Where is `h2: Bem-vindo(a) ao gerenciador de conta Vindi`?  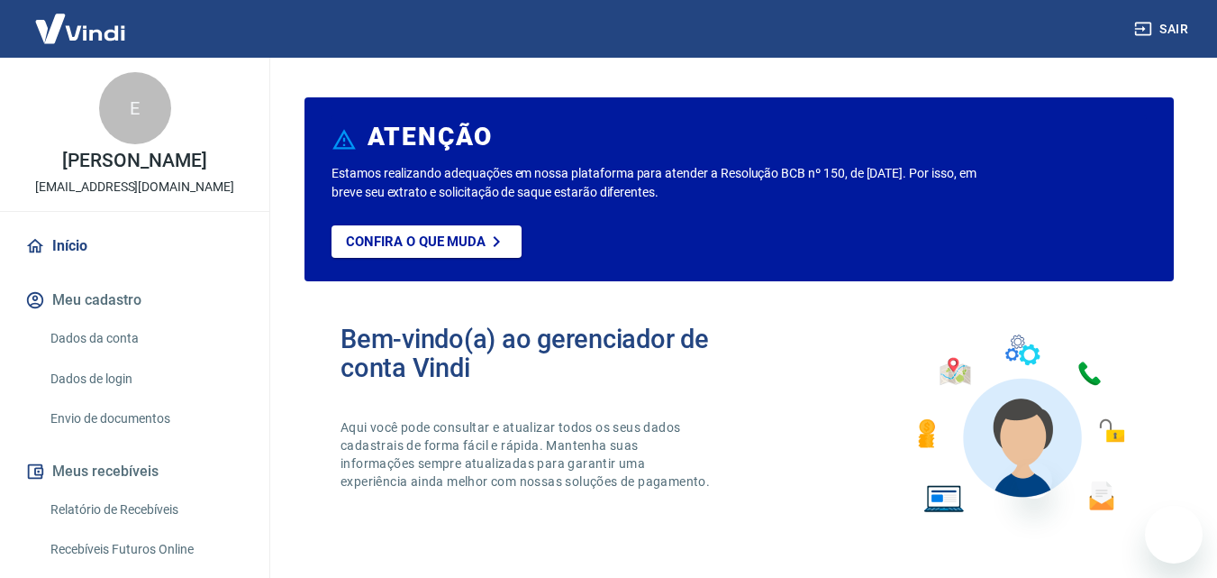 h2: Bem-vindo(a) ao gerenciador de conta Vindi is located at coordinates (540, 353).